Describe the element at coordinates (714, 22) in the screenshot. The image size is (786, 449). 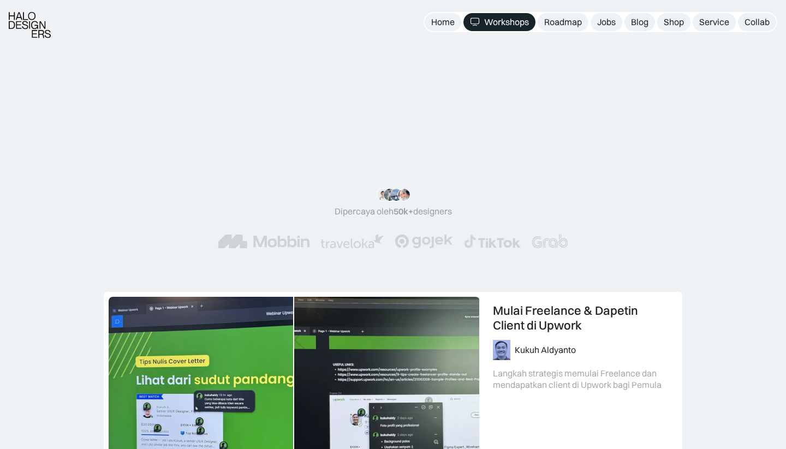
I see `a: Service` at that location.